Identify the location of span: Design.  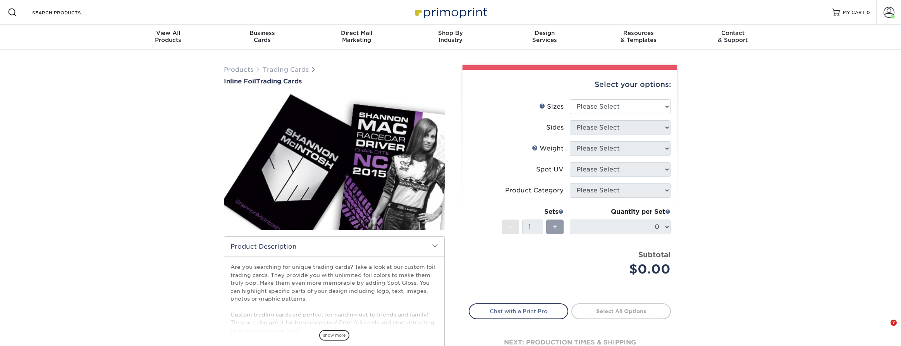
(545, 33).